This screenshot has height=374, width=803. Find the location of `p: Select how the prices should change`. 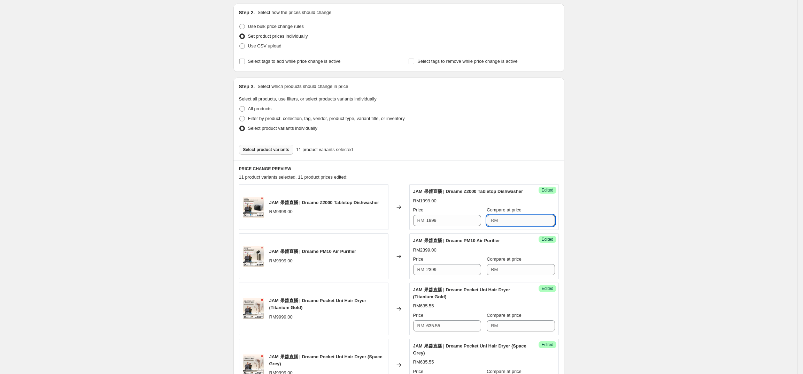

p: Select how the prices should change is located at coordinates (294, 13).